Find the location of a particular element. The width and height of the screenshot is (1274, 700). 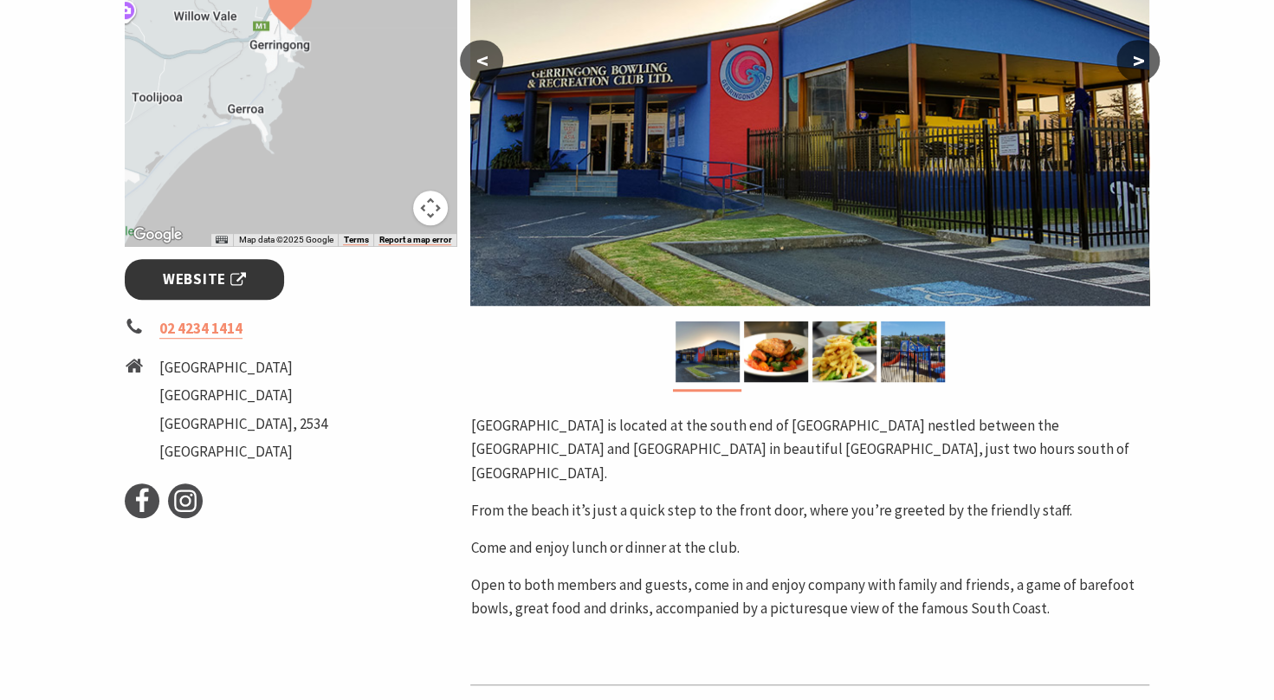

a: Terms (opens in new tab) is located at coordinates (355, 240).